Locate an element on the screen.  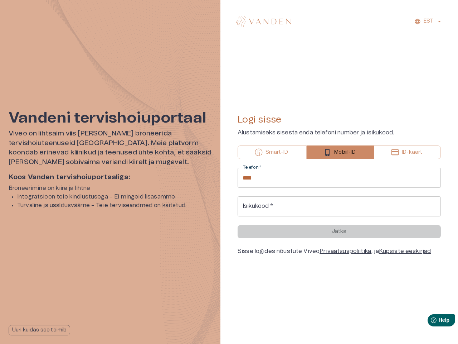
p: ID-kaart is located at coordinates (412, 152).